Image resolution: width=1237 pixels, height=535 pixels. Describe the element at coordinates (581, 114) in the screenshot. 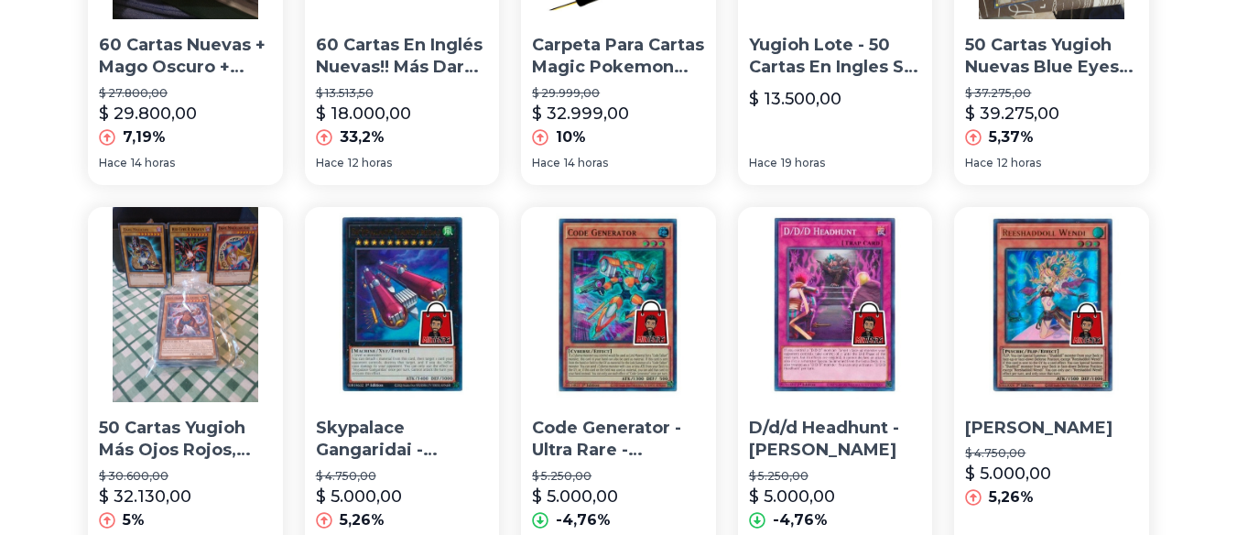

I see `p: $ 32.999,00` at that location.